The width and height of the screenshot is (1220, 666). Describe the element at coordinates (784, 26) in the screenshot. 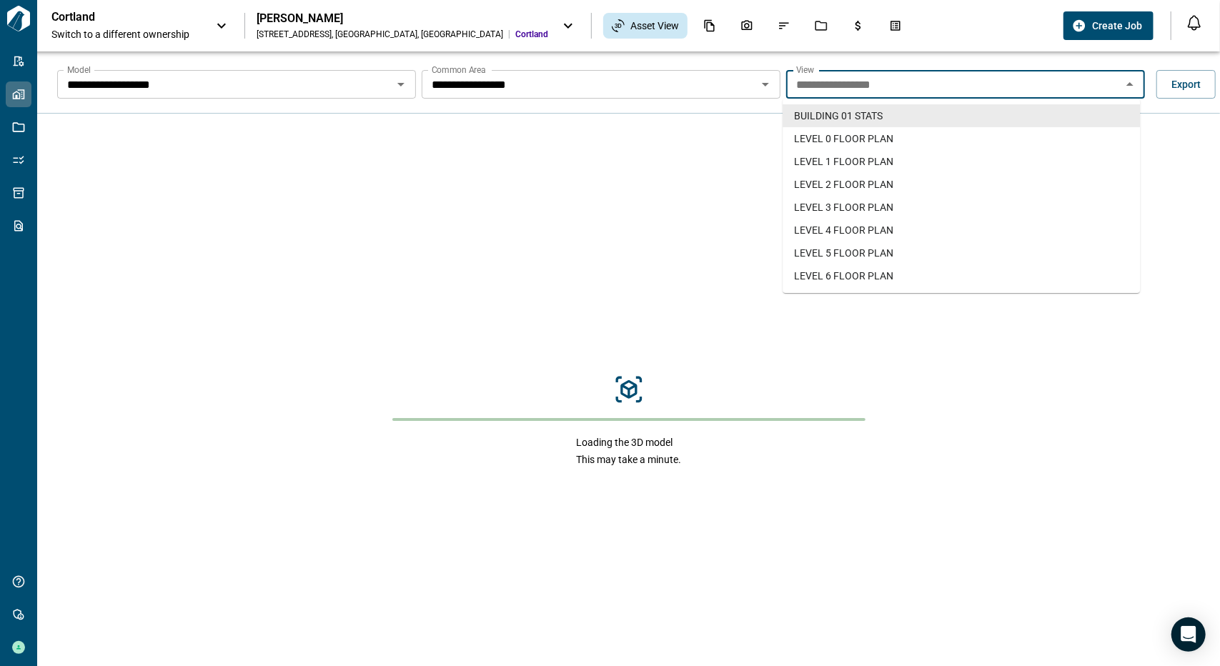

I see `div: Issues & Info` at that location.